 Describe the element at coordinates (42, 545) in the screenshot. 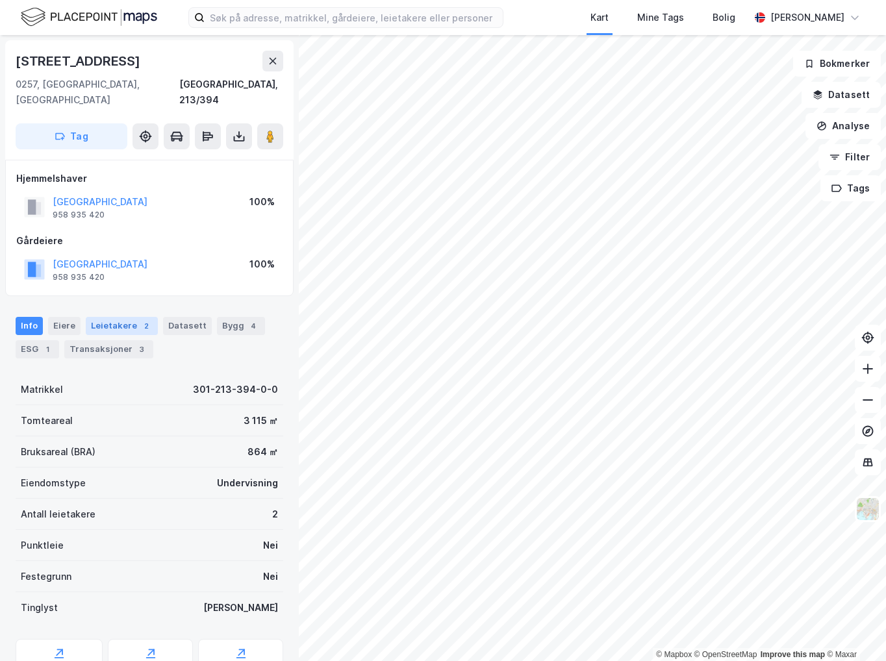

I see `div: Punktleie` at that location.